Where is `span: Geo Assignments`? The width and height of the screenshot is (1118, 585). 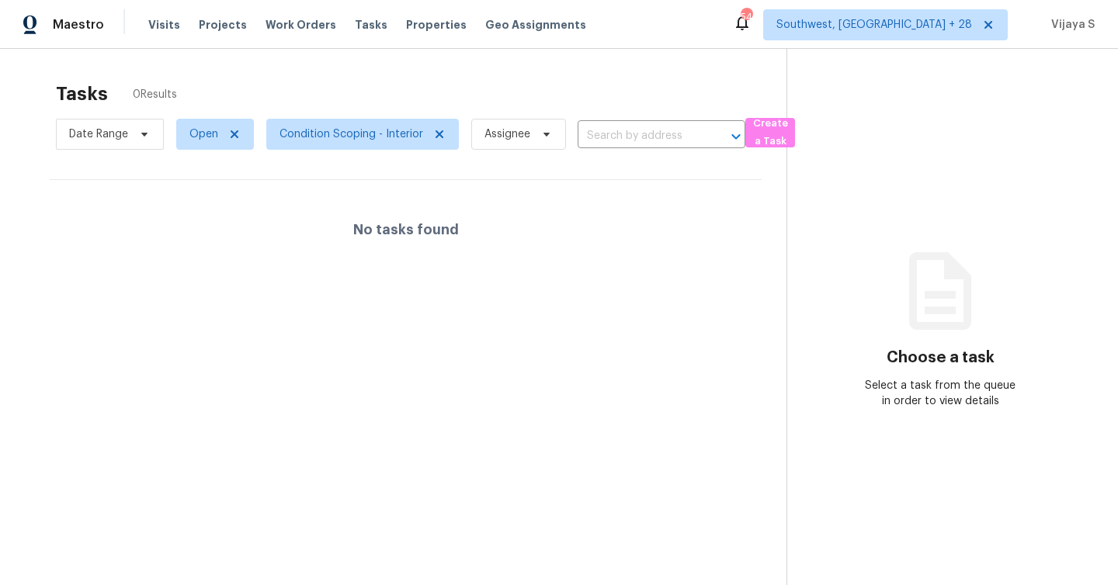 span: Geo Assignments is located at coordinates (536, 25).